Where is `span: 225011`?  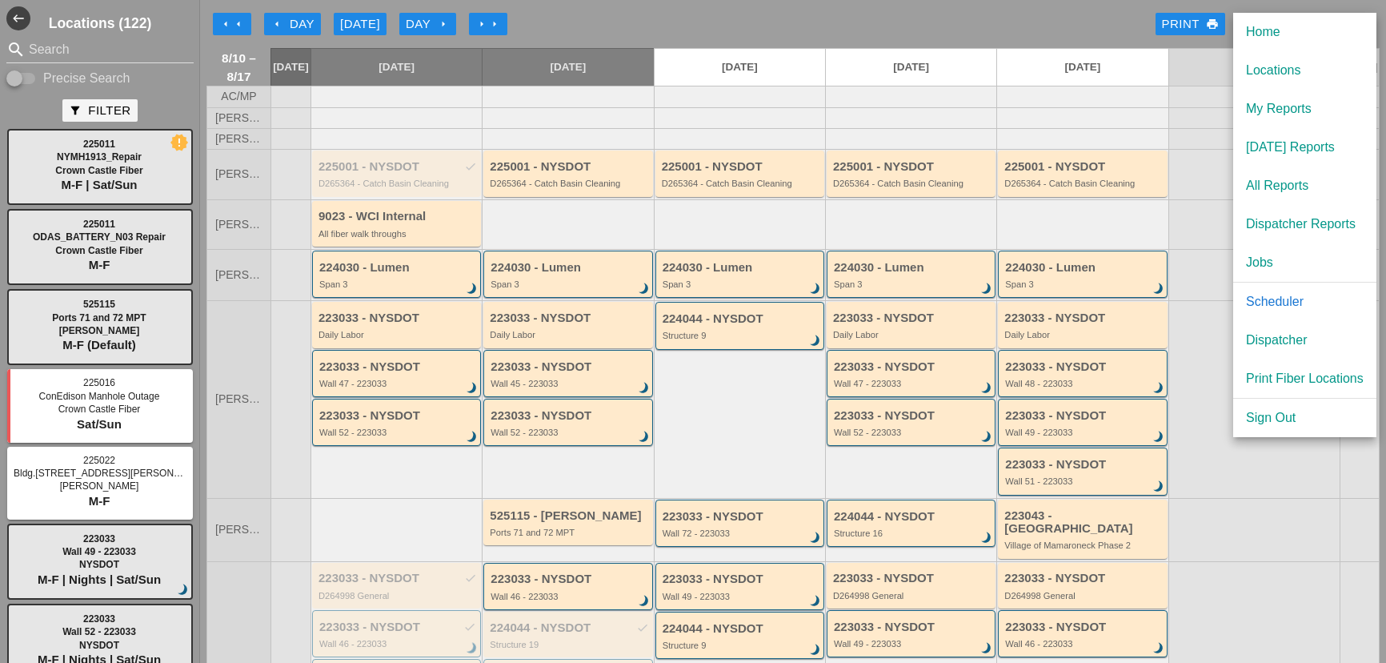 span: 225011 is located at coordinates (99, 144).